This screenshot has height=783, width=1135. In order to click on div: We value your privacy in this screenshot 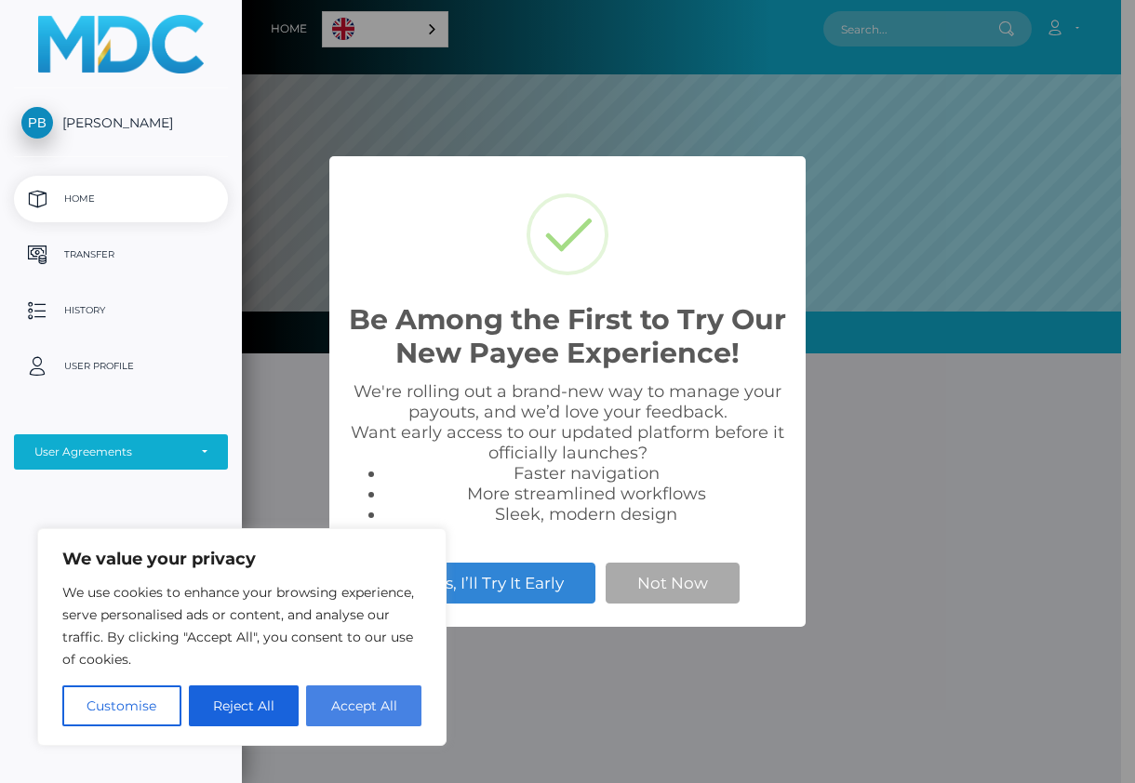, I will do `click(242, 637)`.